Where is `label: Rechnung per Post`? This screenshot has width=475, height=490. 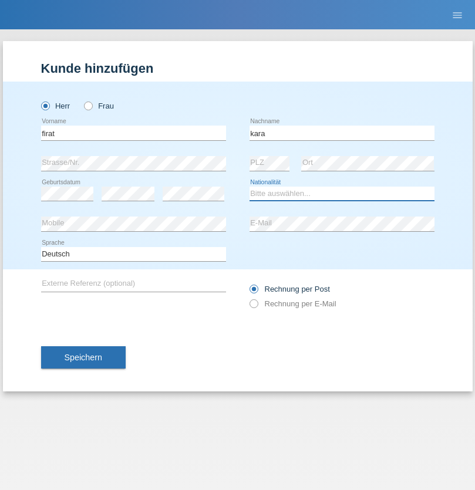 label: Rechnung per Post is located at coordinates (289, 289).